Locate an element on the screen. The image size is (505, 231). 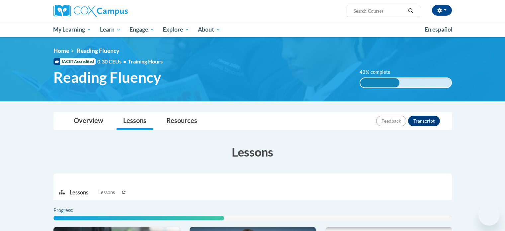
button: Transcript is located at coordinates (424, 121).